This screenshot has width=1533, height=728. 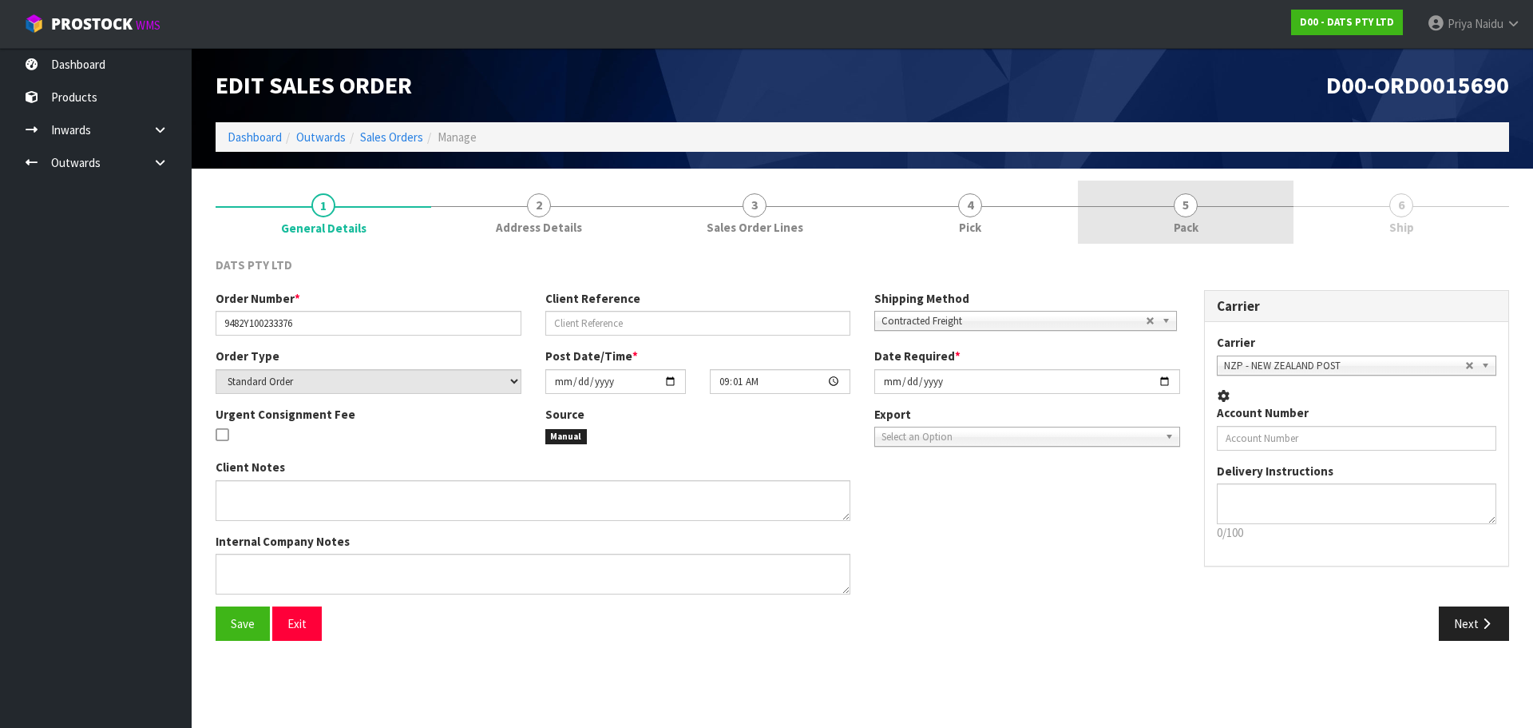 What do you see at coordinates (1345, 366) in the screenshot?
I see `span: NZP - NEW ZEALAND POST` at bounding box center [1345, 366].